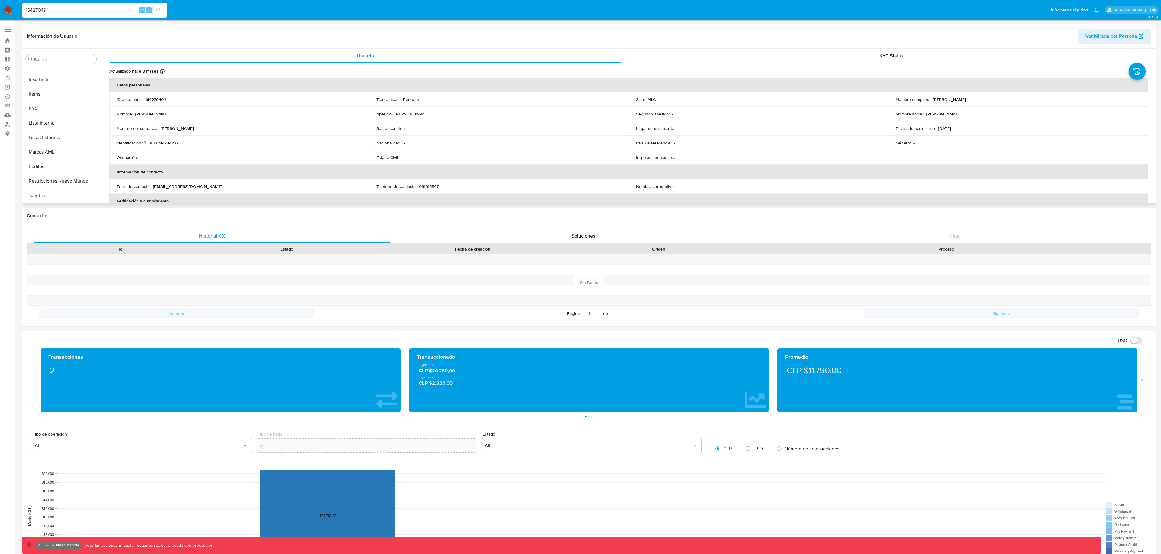  What do you see at coordinates (121, 249) in the screenshot?
I see `div: Id` at bounding box center [121, 249].